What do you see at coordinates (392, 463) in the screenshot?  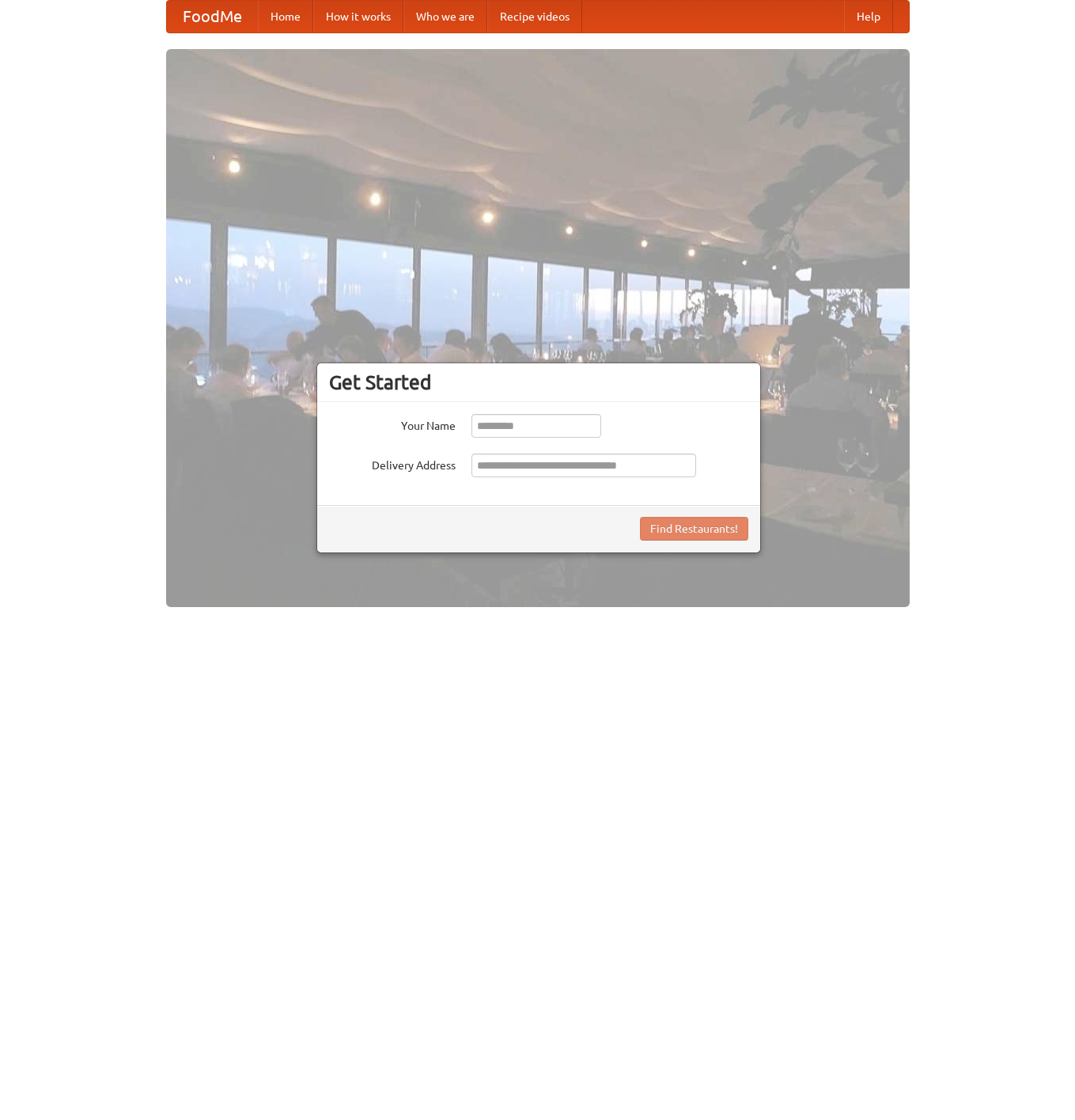 I see `label: Delivery Address` at bounding box center [392, 463].